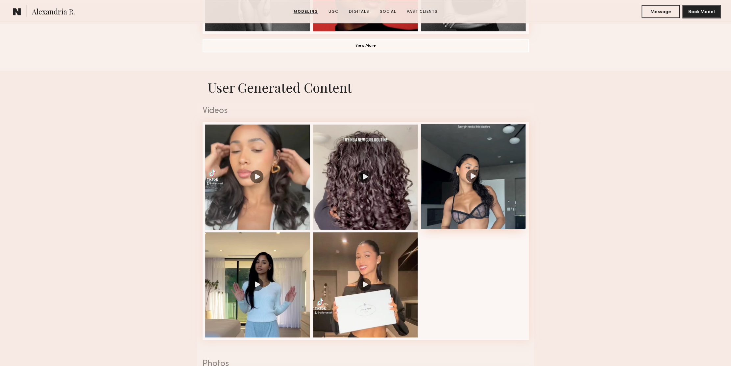 Image resolution: width=731 pixels, height=366 pixels. I want to click on button: Book Model, so click(701, 12).